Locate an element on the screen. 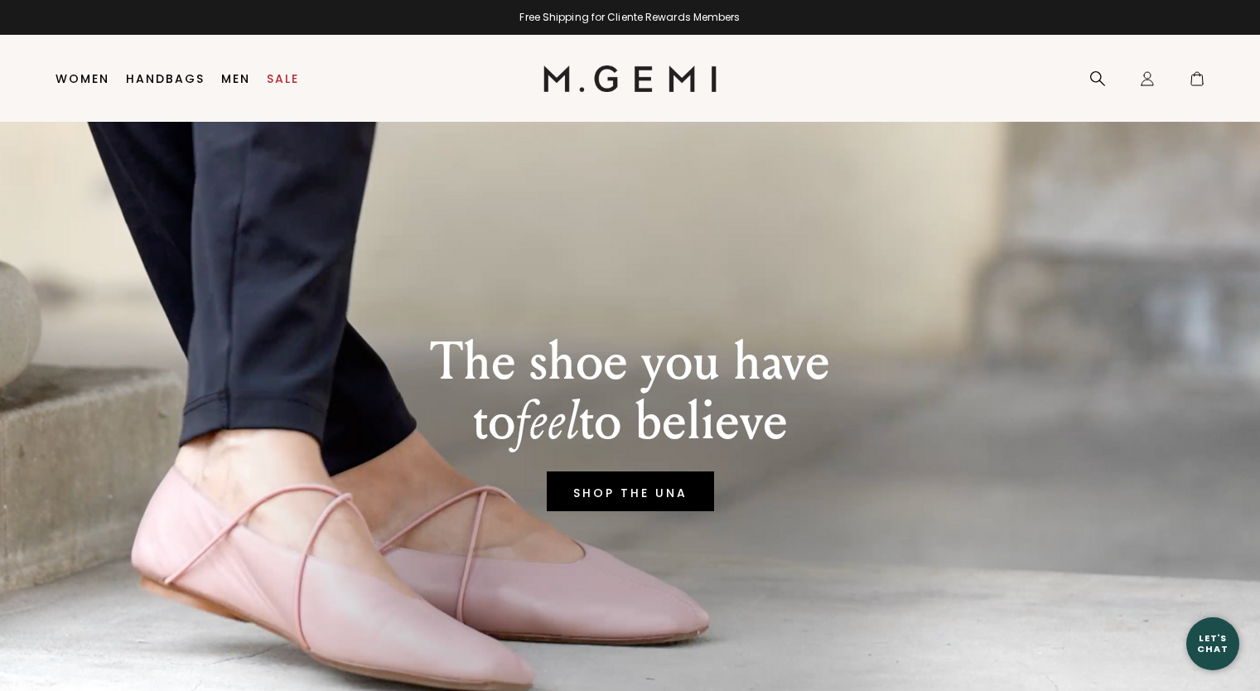  a: Sale is located at coordinates (282, 79).